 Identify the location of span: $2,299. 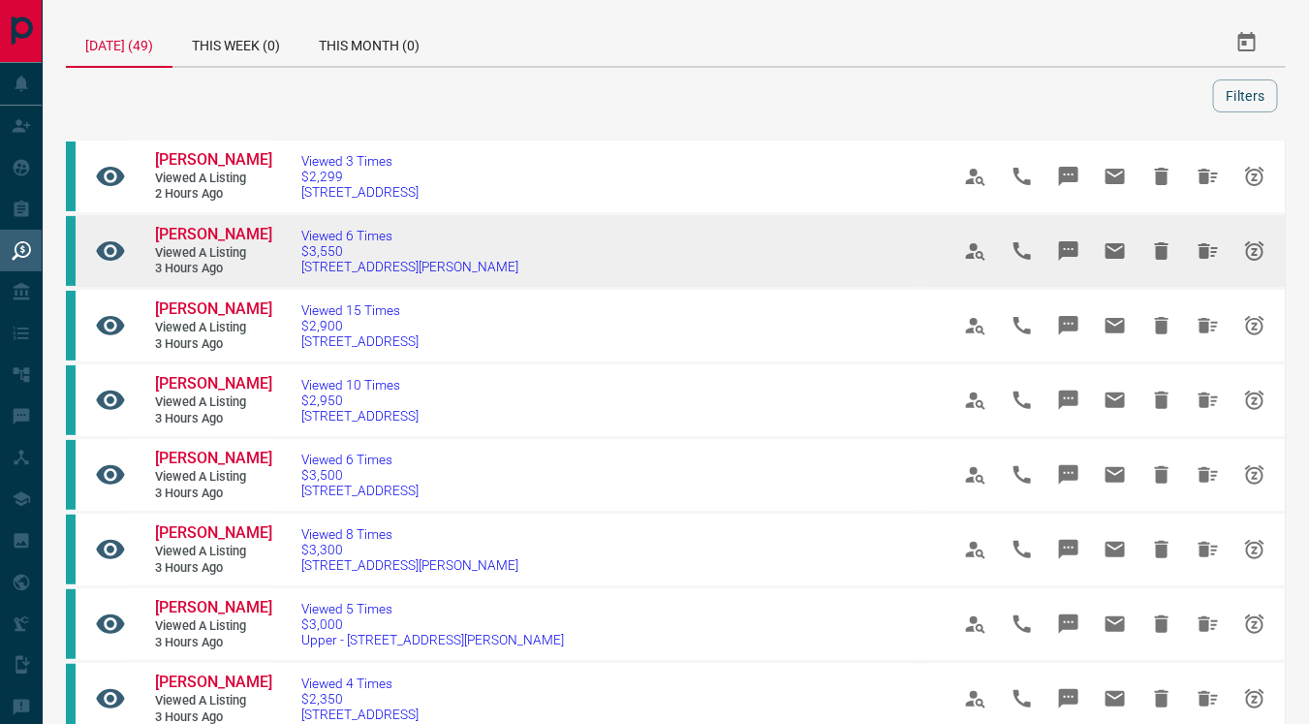
(359, 176).